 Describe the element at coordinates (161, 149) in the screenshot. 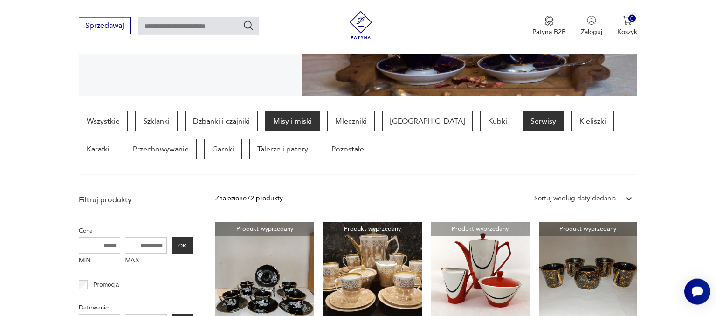

I see `p: Przechowywanie` at that location.